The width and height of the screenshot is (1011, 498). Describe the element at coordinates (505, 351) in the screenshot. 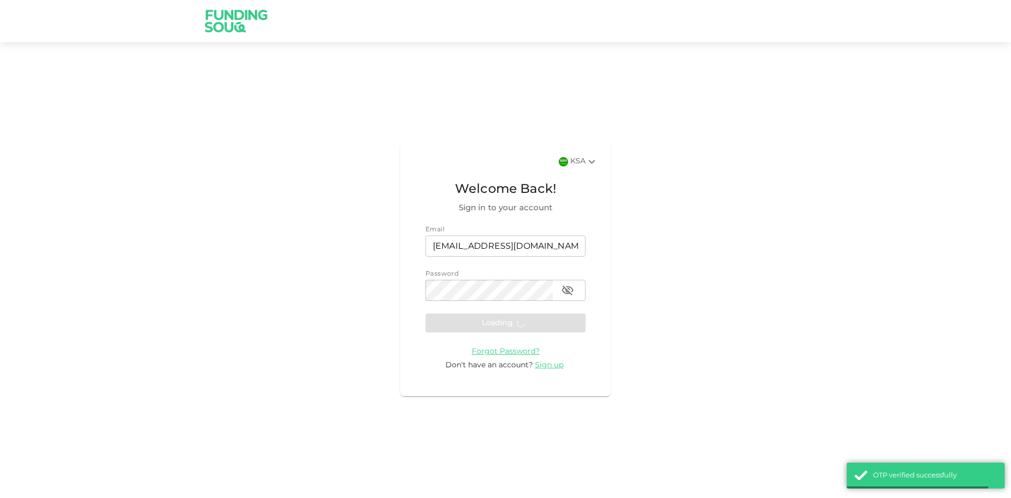

I see `a: Forgot Password?` at that location.